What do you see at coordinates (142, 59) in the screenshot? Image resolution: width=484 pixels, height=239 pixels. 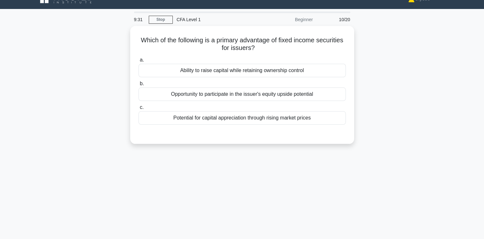 I see `span: a.` at bounding box center [142, 59].